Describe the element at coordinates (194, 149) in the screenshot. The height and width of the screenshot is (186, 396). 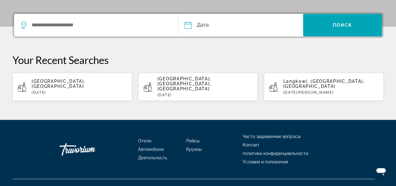
I see `a: Круизы` at that location.